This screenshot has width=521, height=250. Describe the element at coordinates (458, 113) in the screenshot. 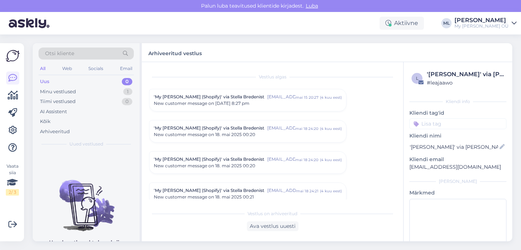

I see `p: Kliendi tag'id` at that location.